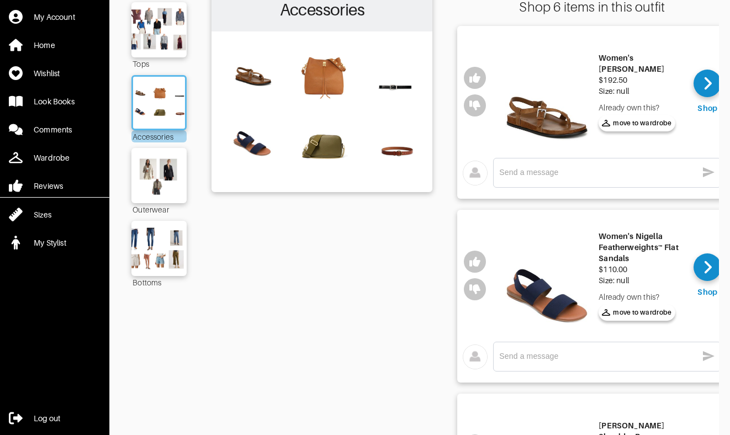 The image size is (730, 435). I want to click on div: Bottoms, so click(159, 282).